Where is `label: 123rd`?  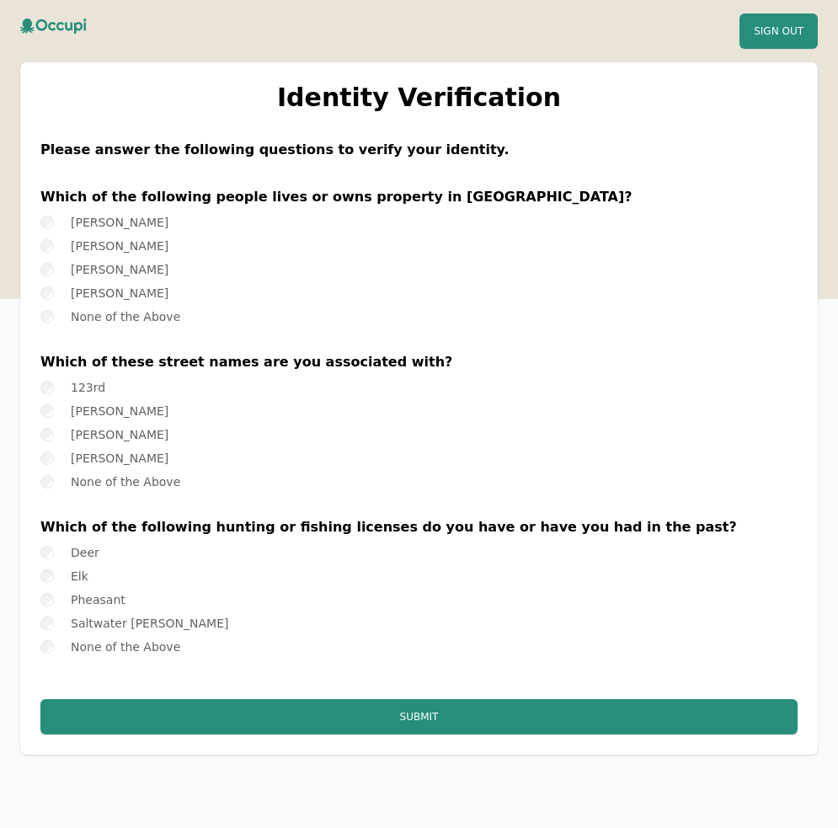 label: 123rd is located at coordinates (88, 387).